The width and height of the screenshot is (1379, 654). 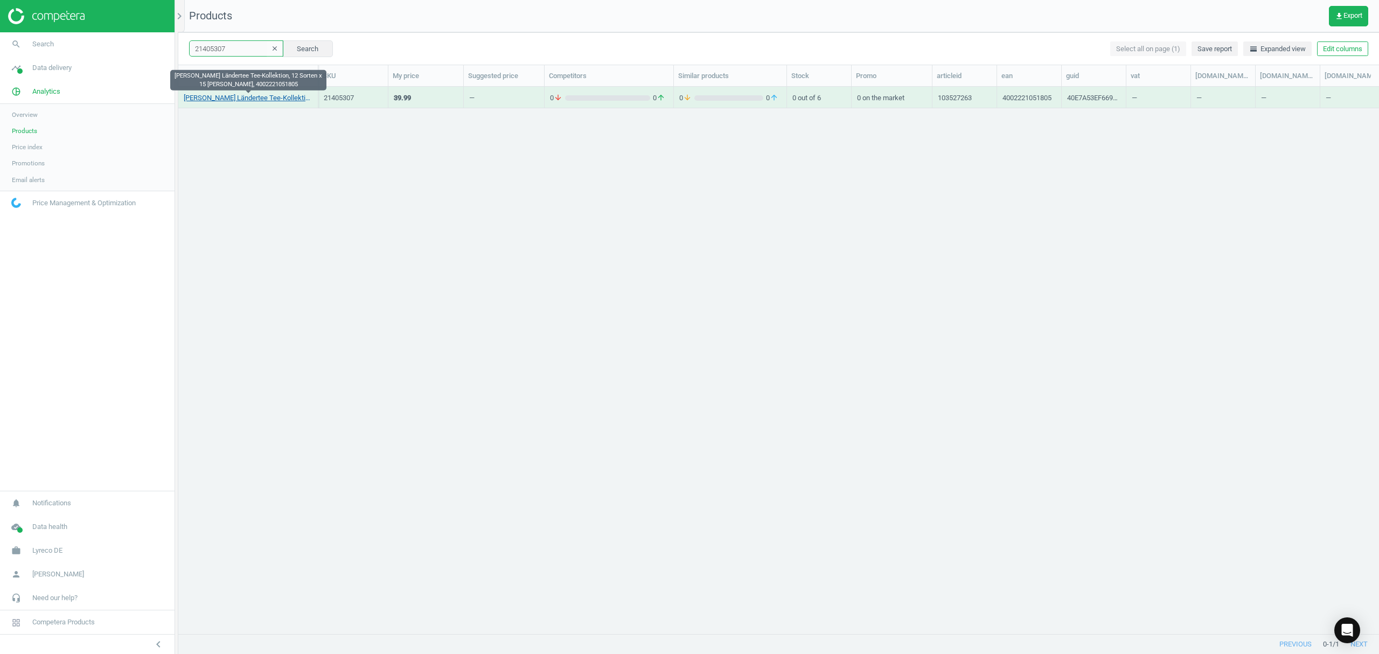 What do you see at coordinates (55, 598) in the screenshot?
I see `span: Need our help?` at bounding box center [55, 598].